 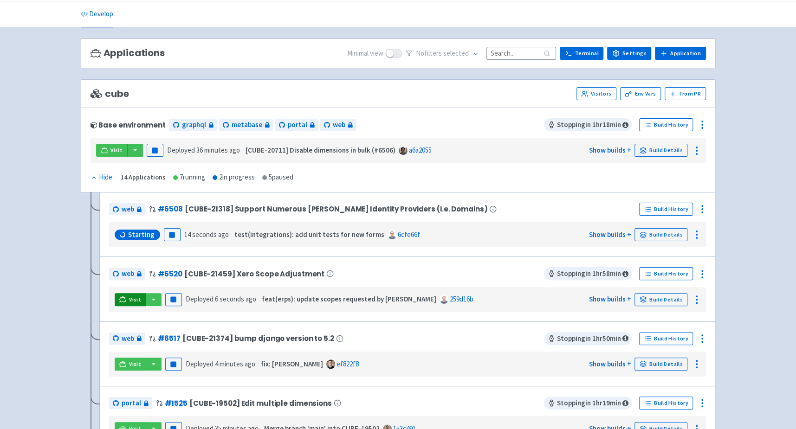 I want to click on a: Terminal, so click(x=582, y=53).